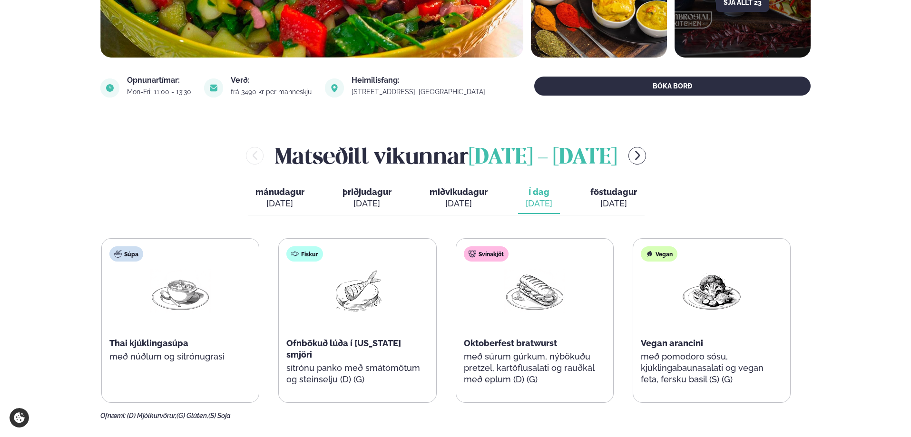  Describe the element at coordinates (219, 416) in the screenshot. I see `span: (S) Soja` at that location.